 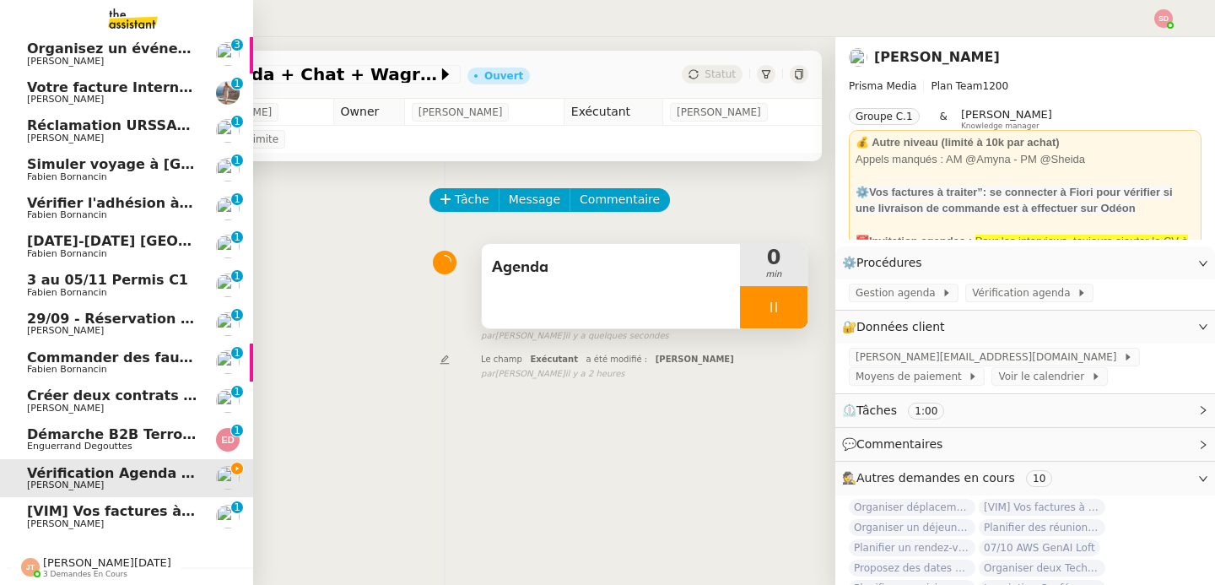 I want to click on div: ⏲️Tâches 1:00, so click(x=1025, y=410).